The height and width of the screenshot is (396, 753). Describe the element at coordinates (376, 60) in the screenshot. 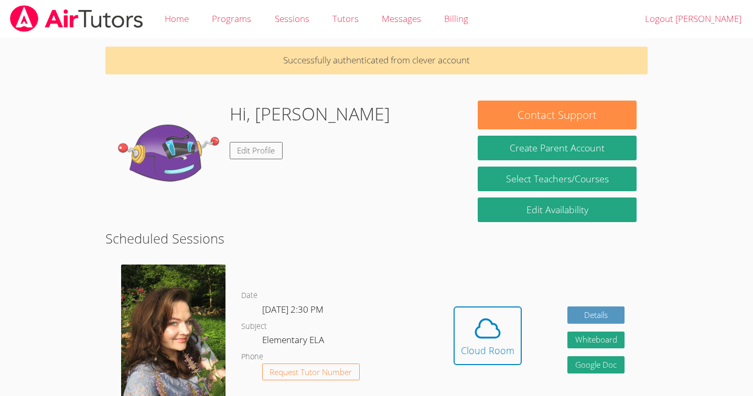

I see `p: Successfully authenticated from clever account` at that location.